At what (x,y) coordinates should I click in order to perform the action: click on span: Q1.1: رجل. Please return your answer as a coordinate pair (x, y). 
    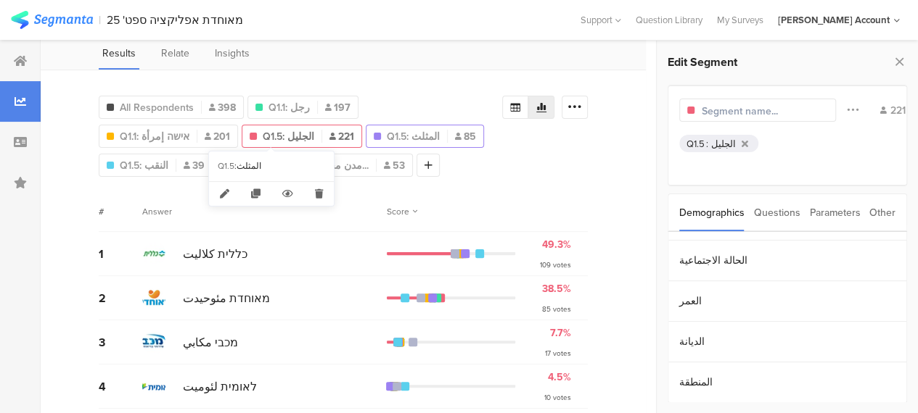
    Looking at the image, I should click on (289, 107).